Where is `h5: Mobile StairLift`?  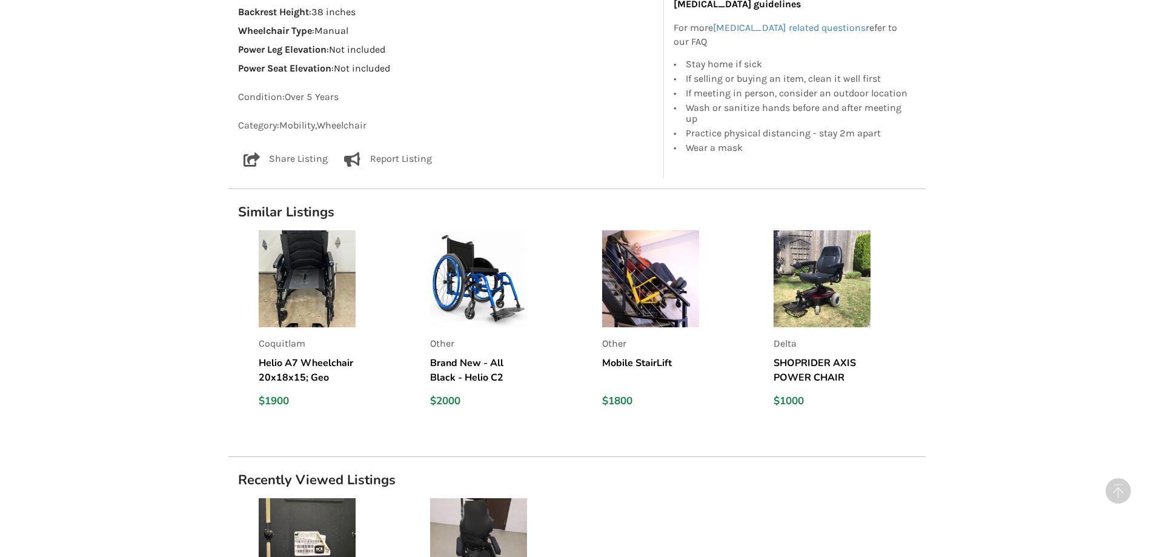 h5: Mobile StairLift is located at coordinates (651, 370).